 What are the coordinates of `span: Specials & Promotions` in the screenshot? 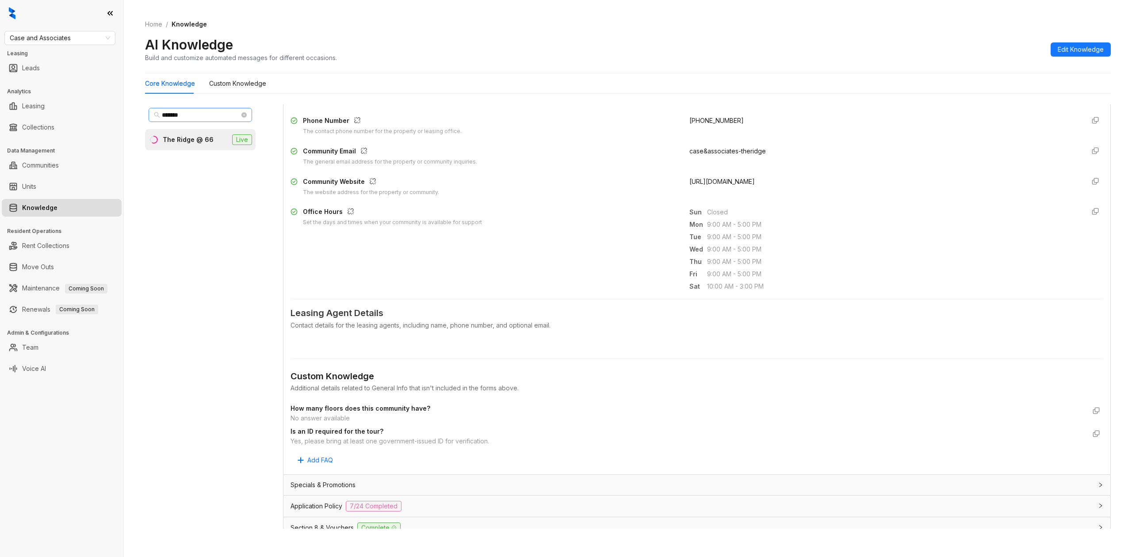 It's located at (323, 485).